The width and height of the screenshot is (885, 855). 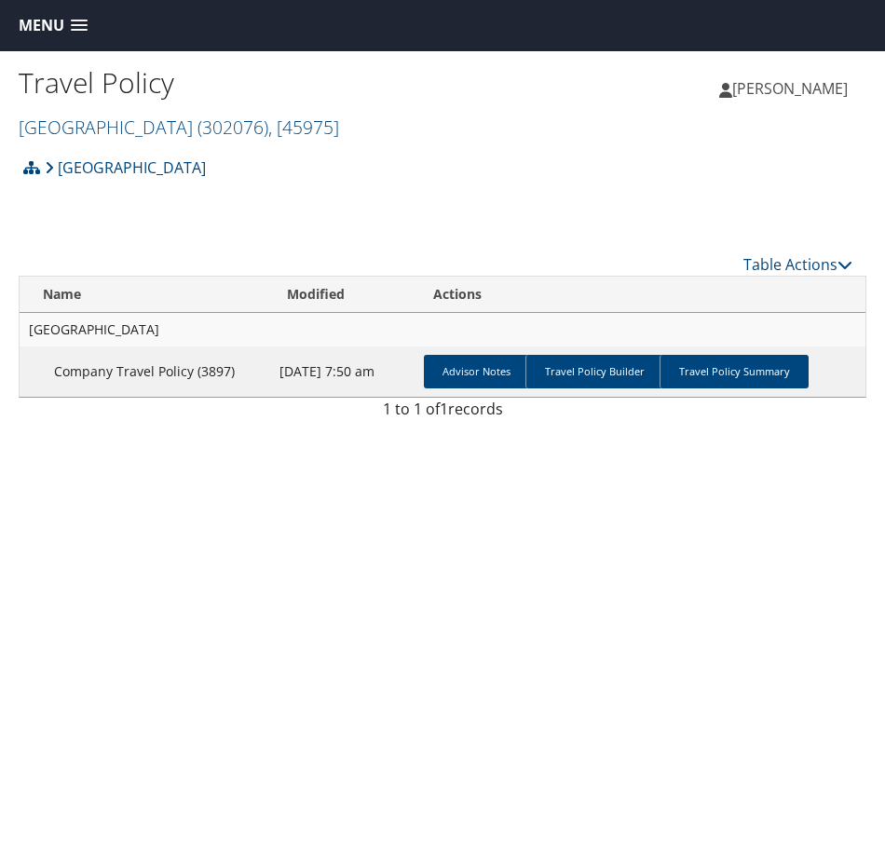 I want to click on a: Menu, so click(x=53, y=25).